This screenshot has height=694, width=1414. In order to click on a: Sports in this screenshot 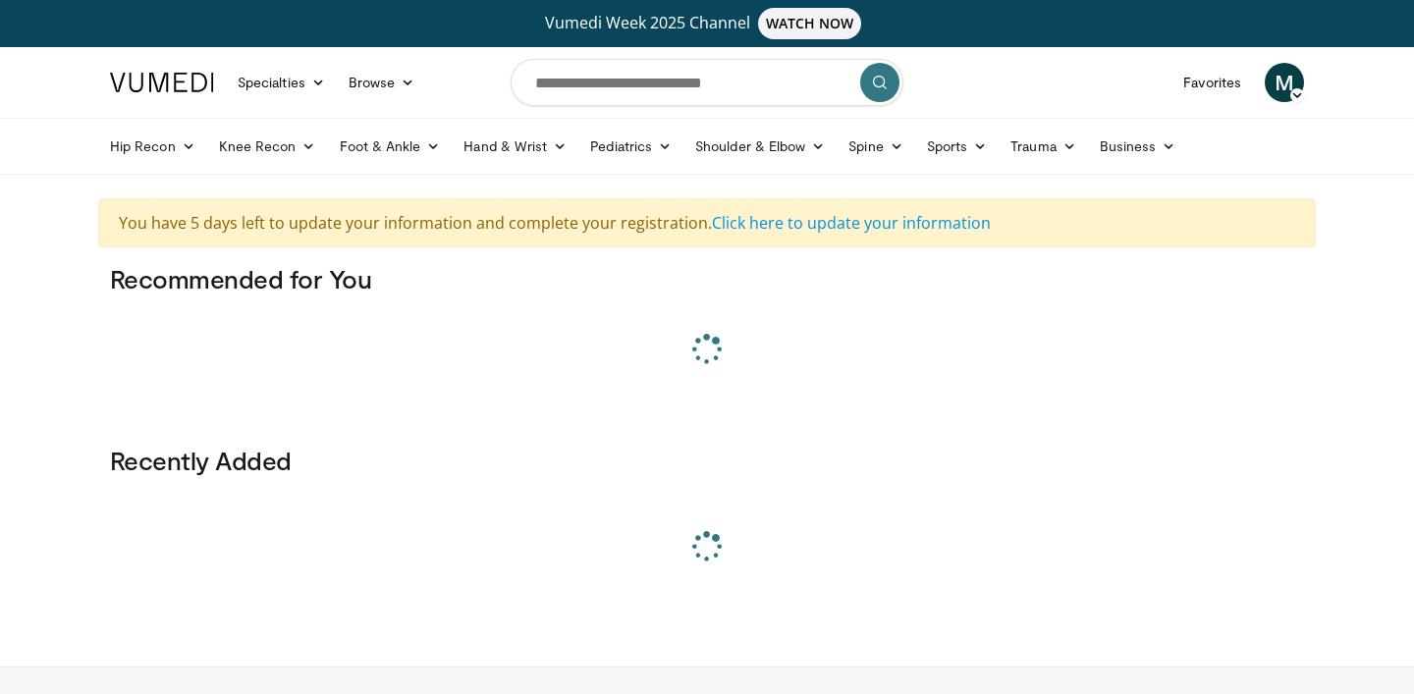, I will do `click(958, 146)`.